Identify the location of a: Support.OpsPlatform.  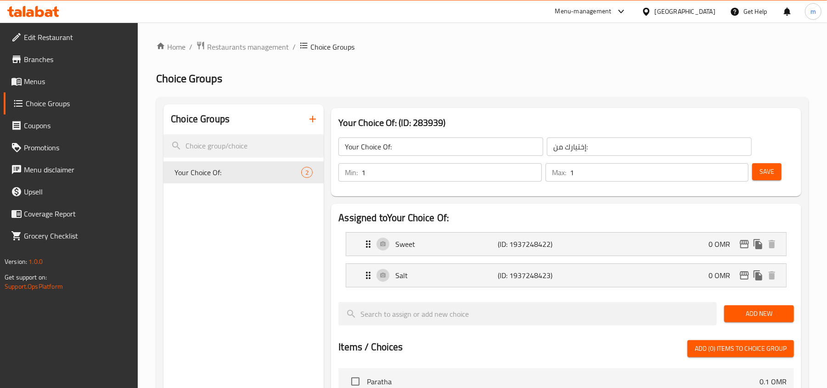
(34, 286).